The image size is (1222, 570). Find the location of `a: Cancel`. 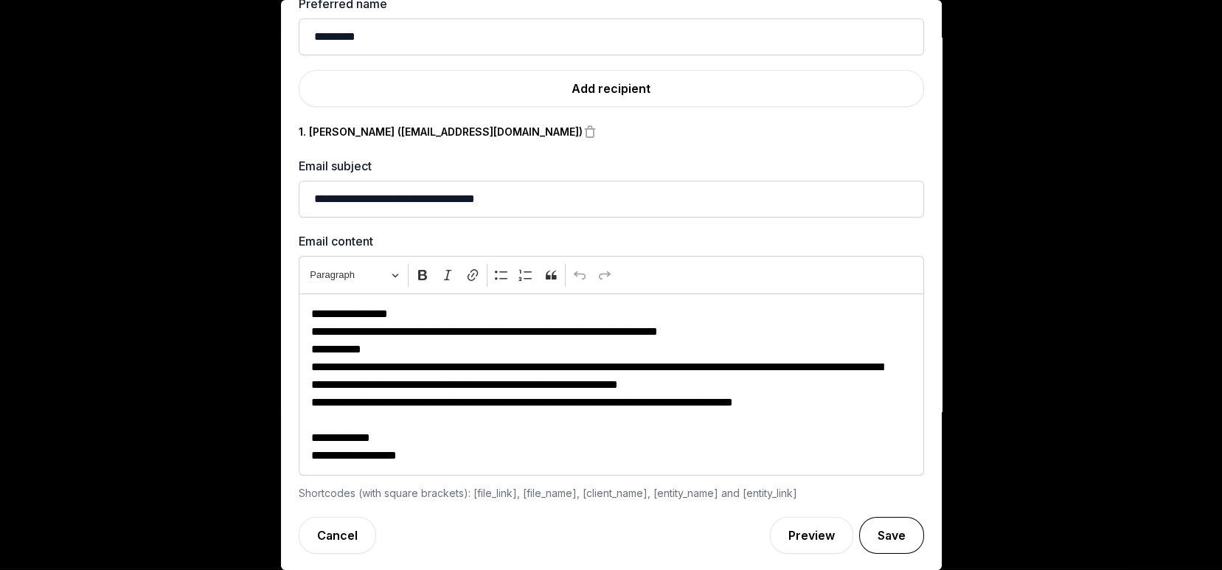

a: Cancel is located at coordinates (337, 535).